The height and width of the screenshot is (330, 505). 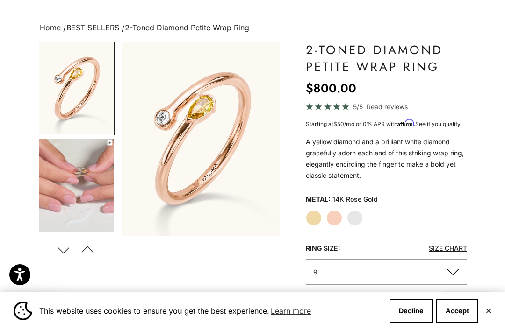 I want to click on img: #YellowGold #RoseGold #WhiteGold, so click(x=76, y=282).